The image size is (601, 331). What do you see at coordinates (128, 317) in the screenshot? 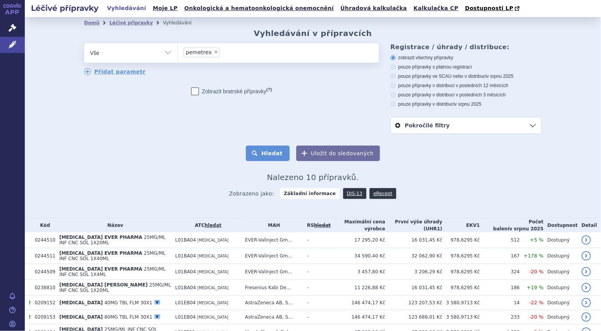
I see `span: 80MG TBL FLM 30X1` at bounding box center [128, 317].